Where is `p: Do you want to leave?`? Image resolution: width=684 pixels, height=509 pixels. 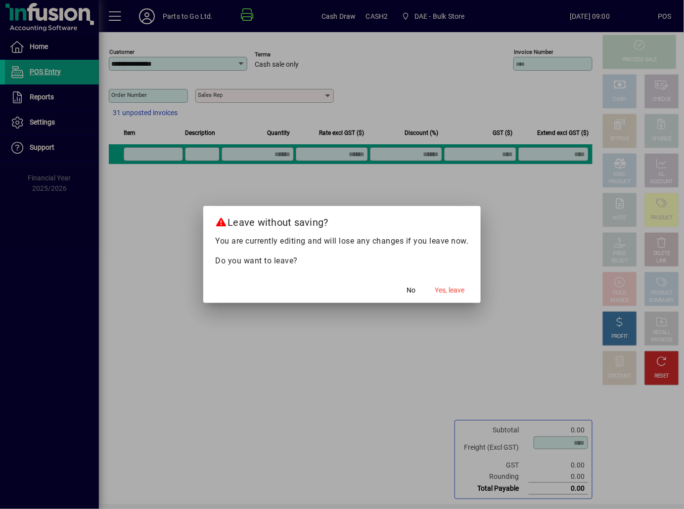
p: Do you want to leave? is located at coordinates (342, 261).